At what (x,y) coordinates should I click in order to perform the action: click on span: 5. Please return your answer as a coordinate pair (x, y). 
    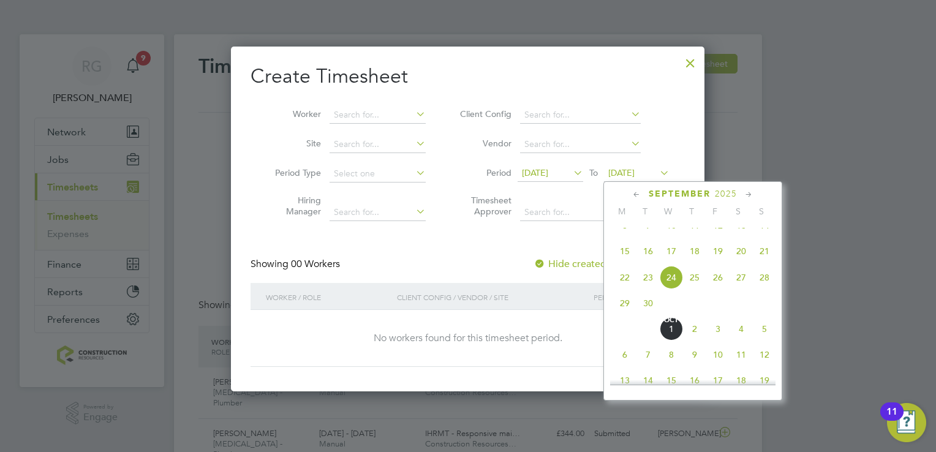
    Looking at the image, I should click on (764, 329).